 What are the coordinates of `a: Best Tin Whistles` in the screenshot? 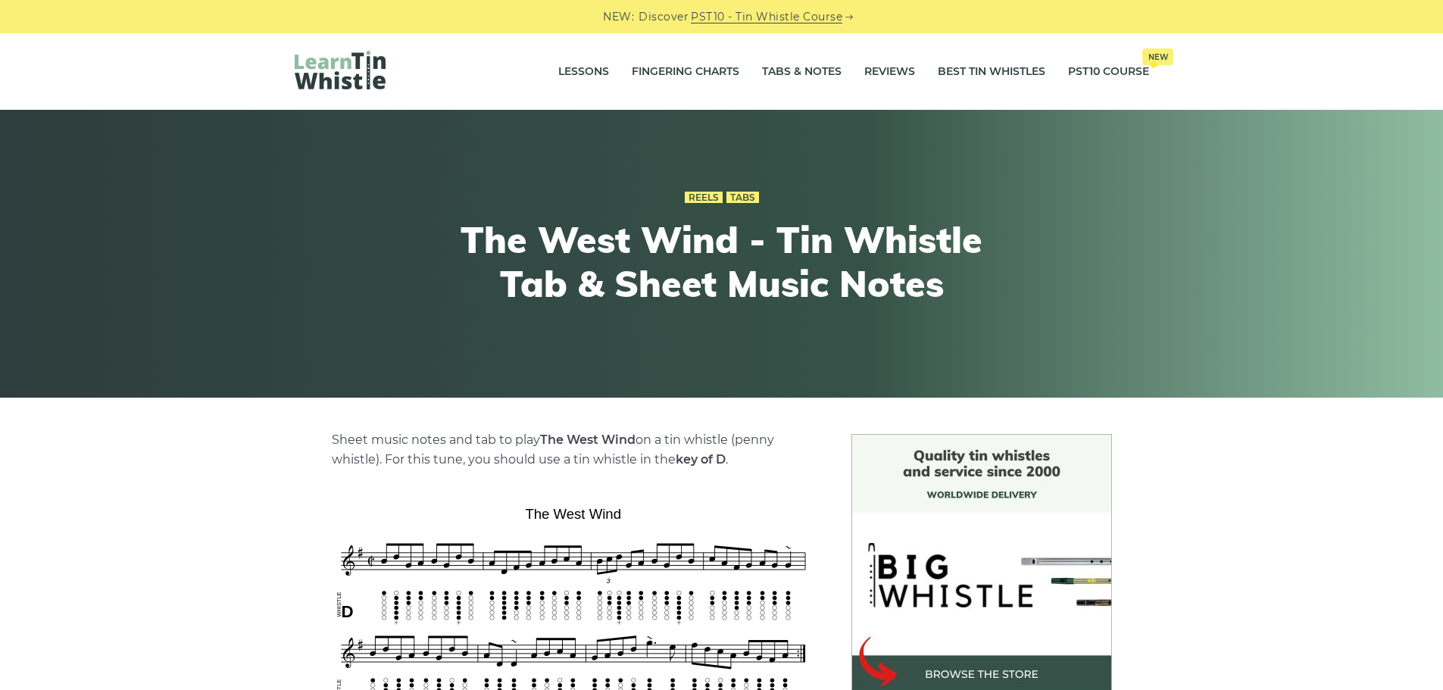 It's located at (992, 72).